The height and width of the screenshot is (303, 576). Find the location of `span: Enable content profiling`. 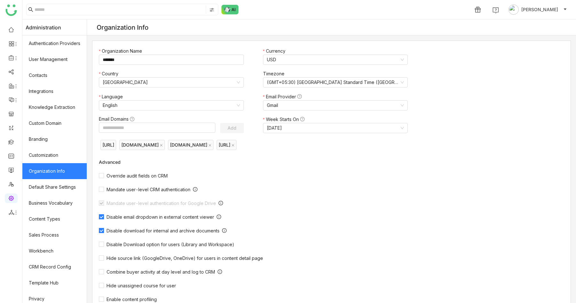

span: Enable content profiling is located at coordinates (131, 300).